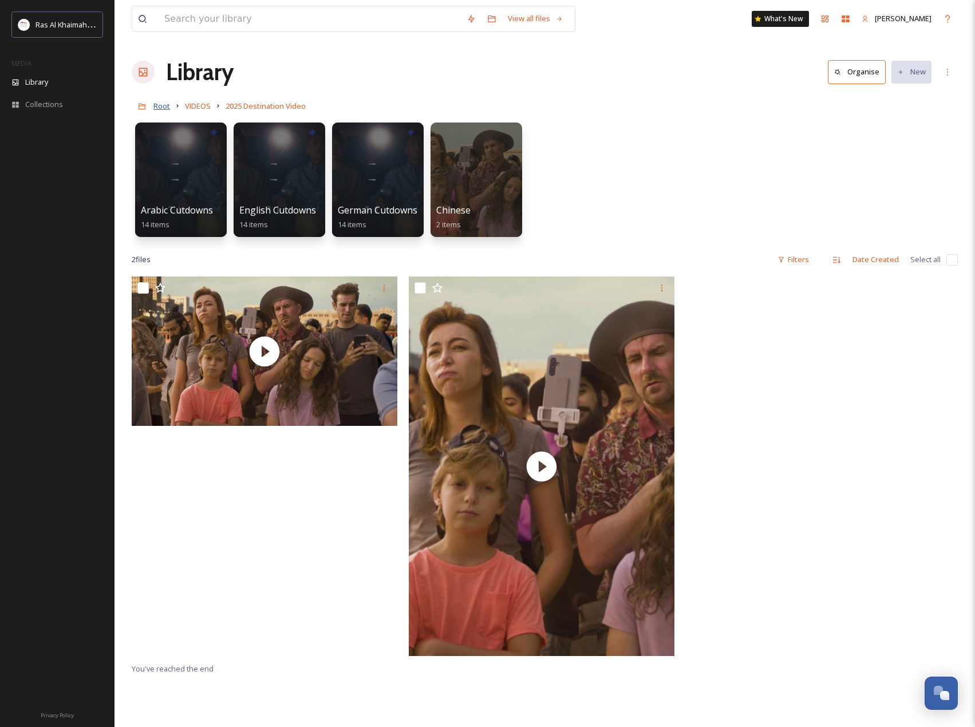 This screenshot has height=727, width=975. What do you see at coordinates (780, 19) in the screenshot?
I see `div: What's New` at bounding box center [780, 19].